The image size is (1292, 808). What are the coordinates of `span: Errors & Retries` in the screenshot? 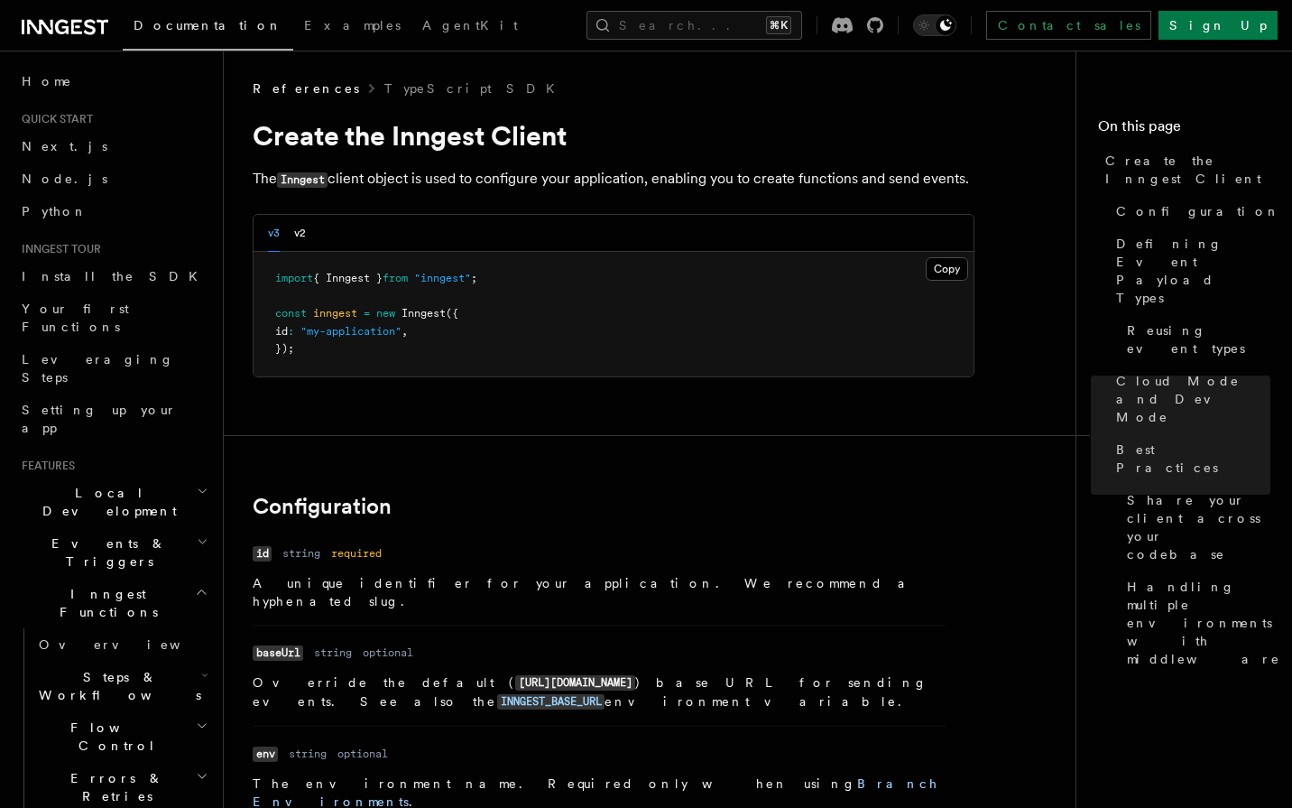 It's located at (114, 787).